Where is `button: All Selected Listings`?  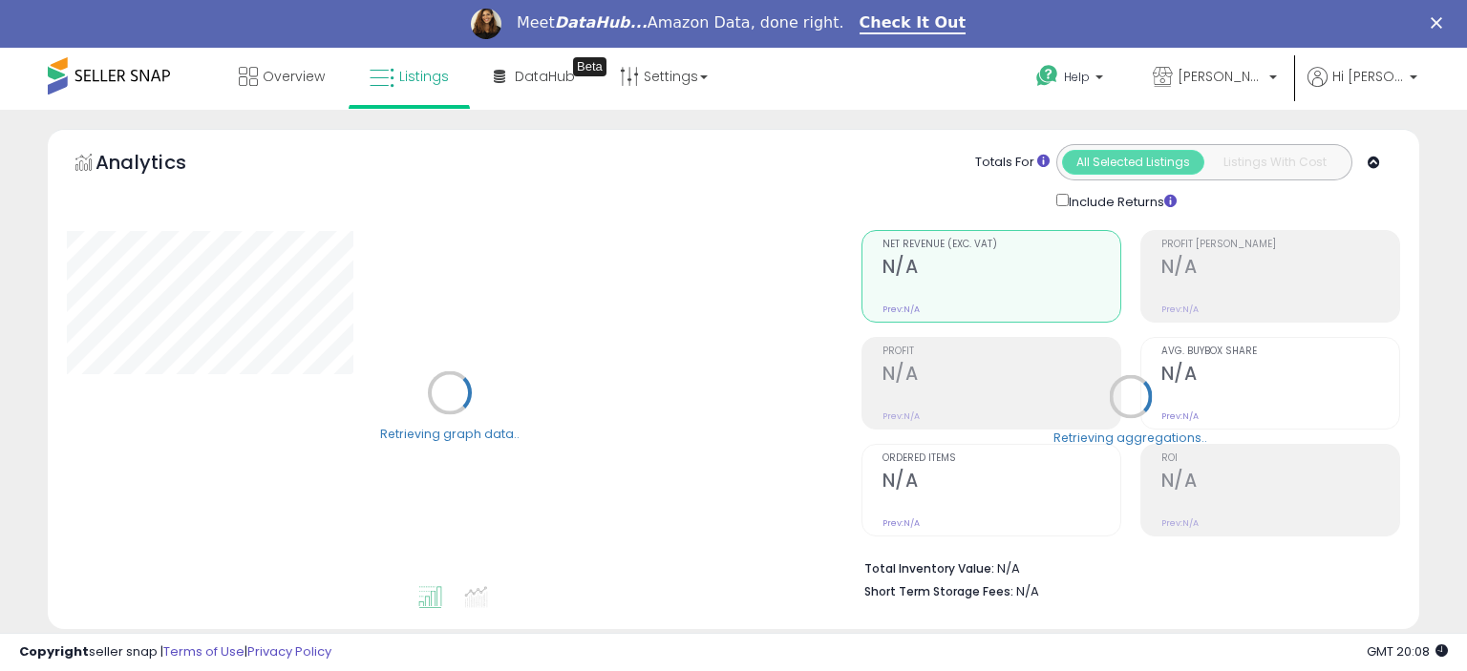
button: All Selected Listings is located at coordinates (1133, 162).